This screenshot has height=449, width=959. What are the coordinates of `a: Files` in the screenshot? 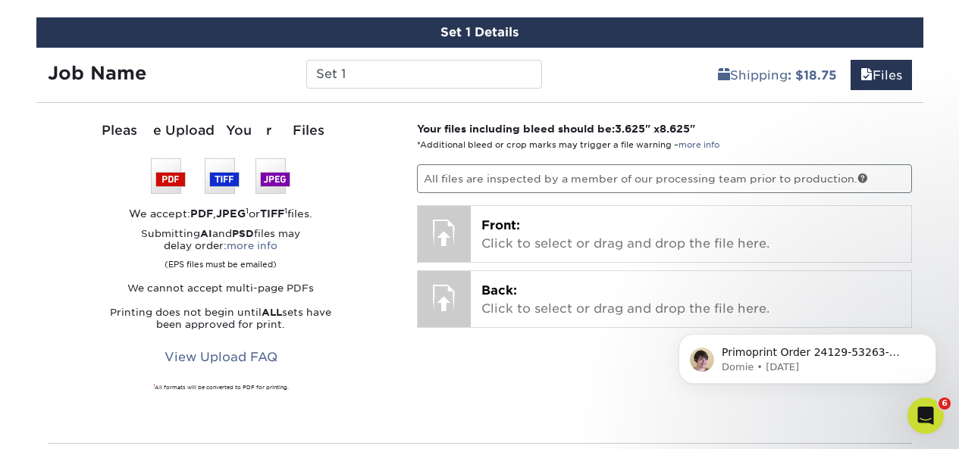 It's located at (880, 75).